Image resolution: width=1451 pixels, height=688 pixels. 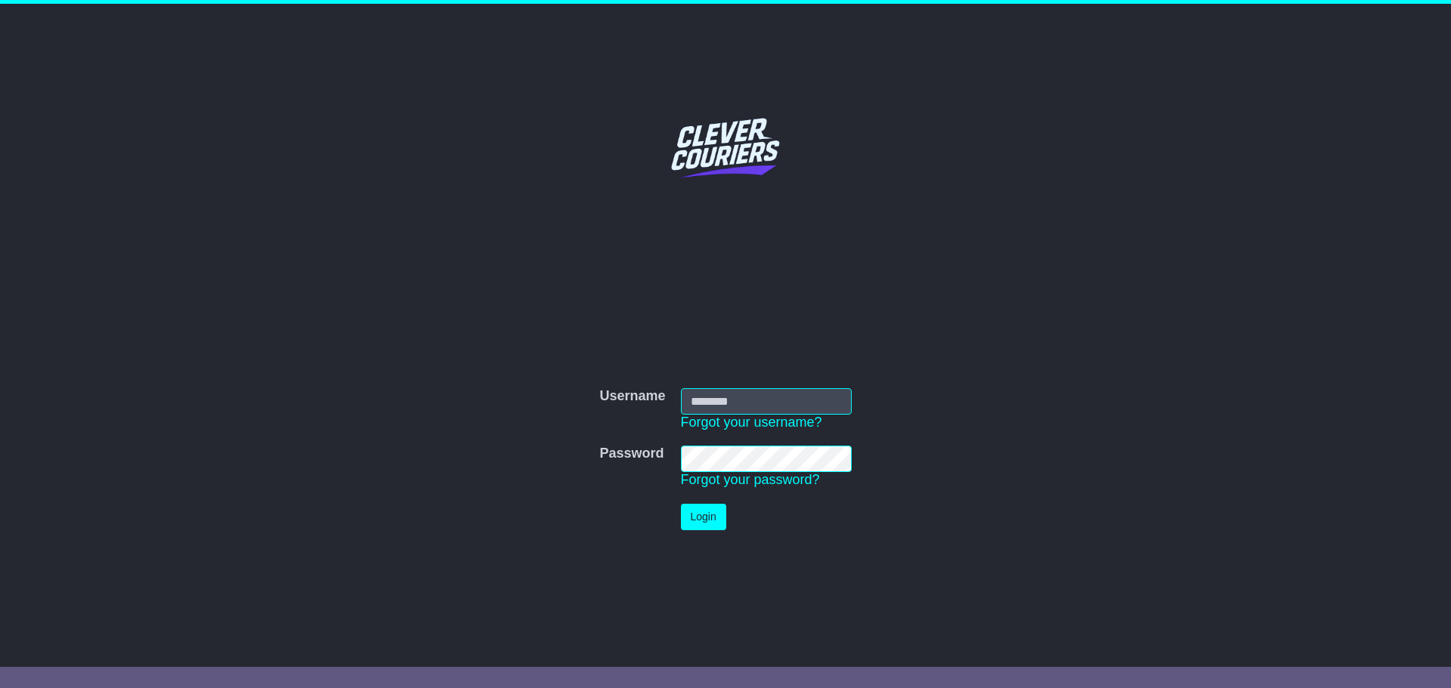 What do you see at coordinates (750, 480) in the screenshot?
I see `a: Forgot your password?` at bounding box center [750, 480].